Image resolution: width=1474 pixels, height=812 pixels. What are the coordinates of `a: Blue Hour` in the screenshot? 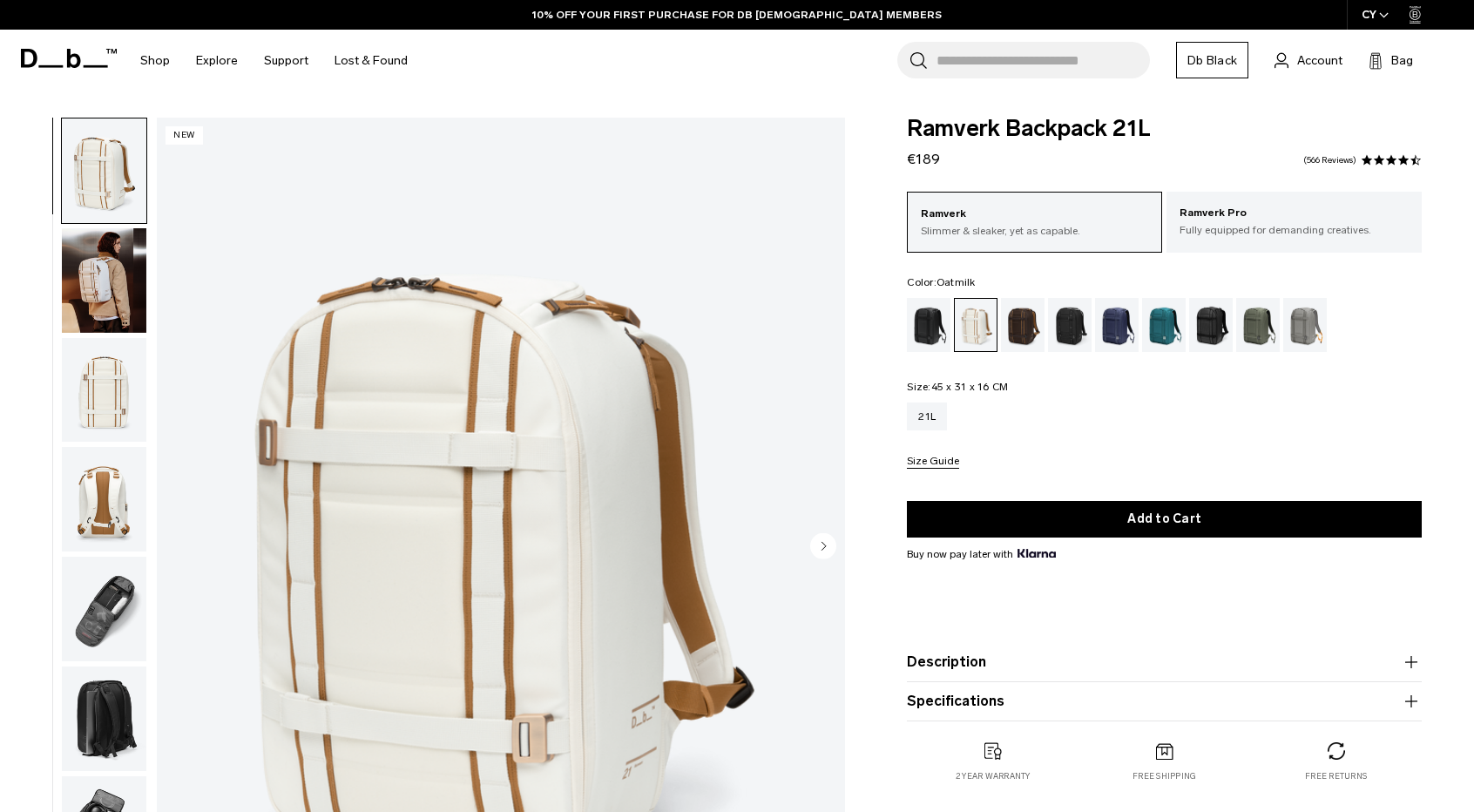 It's located at (1117, 325).